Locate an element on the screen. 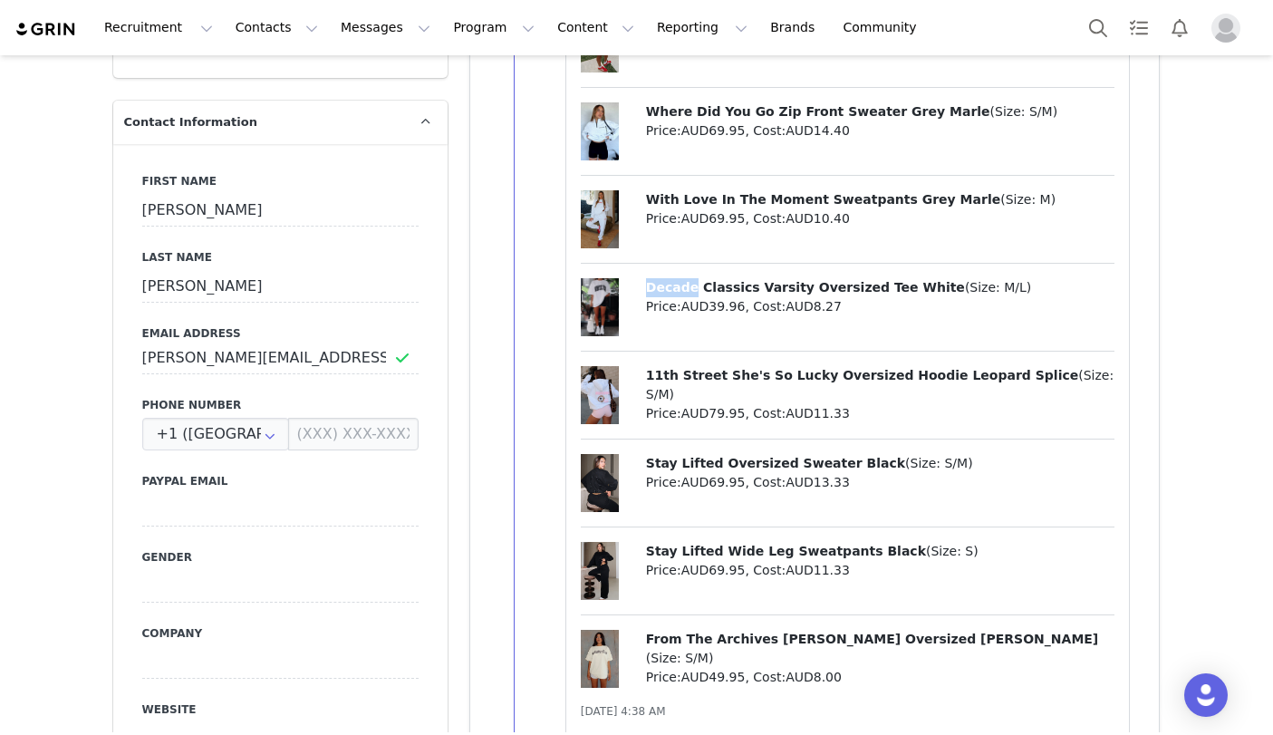 This screenshot has height=735, width=1273. a: grin logo is located at coordinates (46, 29).